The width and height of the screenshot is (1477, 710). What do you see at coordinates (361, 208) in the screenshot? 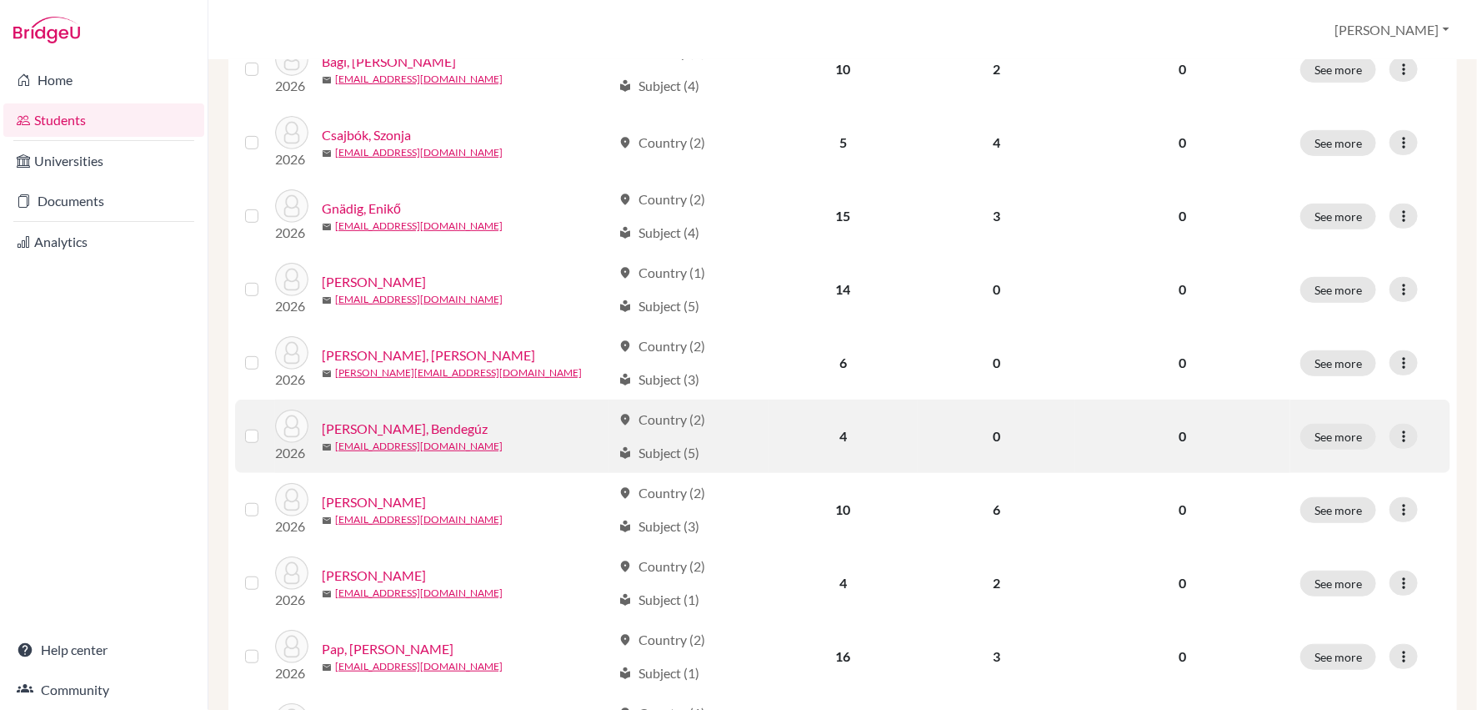
I see `a: Gnädig, Enikő` at bounding box center [361, 208].